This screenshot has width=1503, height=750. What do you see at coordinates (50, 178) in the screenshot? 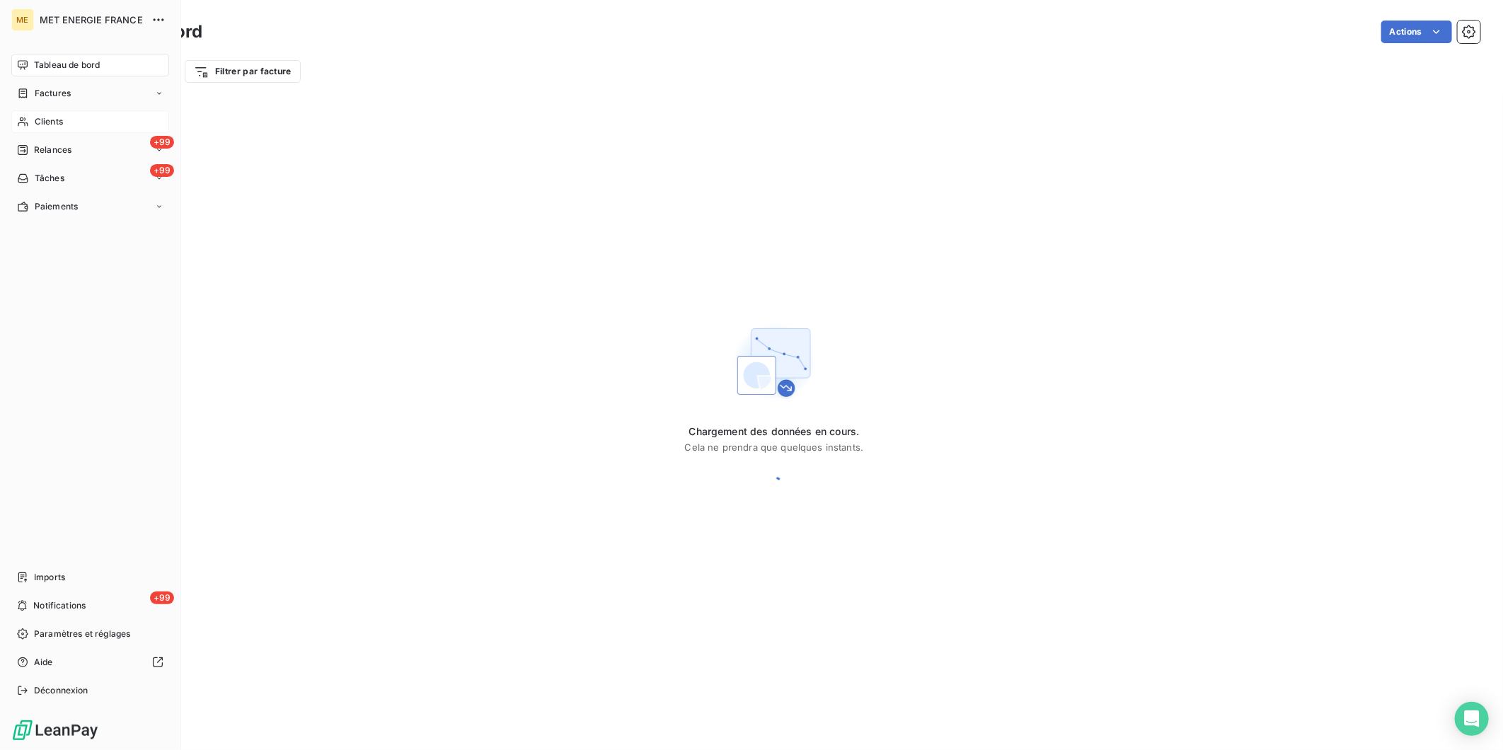
I see `span: Tâches` at bounding box center [50, 178].